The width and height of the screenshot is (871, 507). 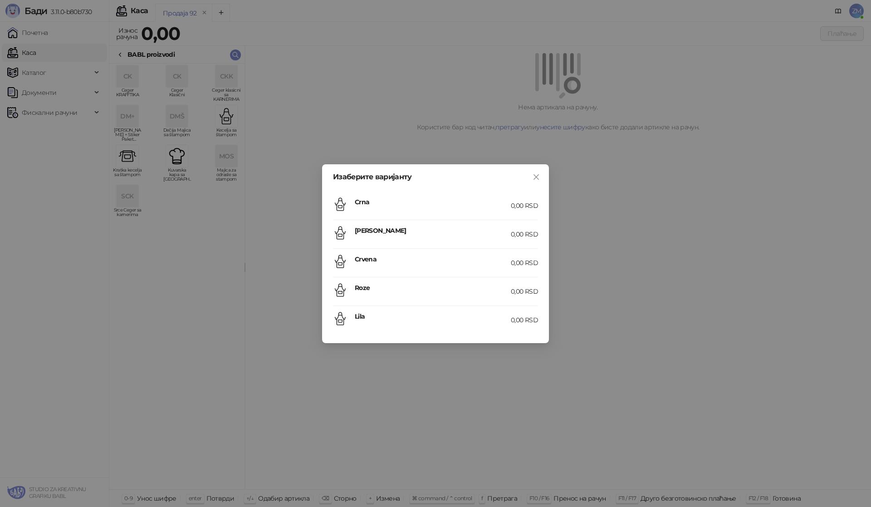 I want to click on h4: Roze, so click(x=433, y=288).